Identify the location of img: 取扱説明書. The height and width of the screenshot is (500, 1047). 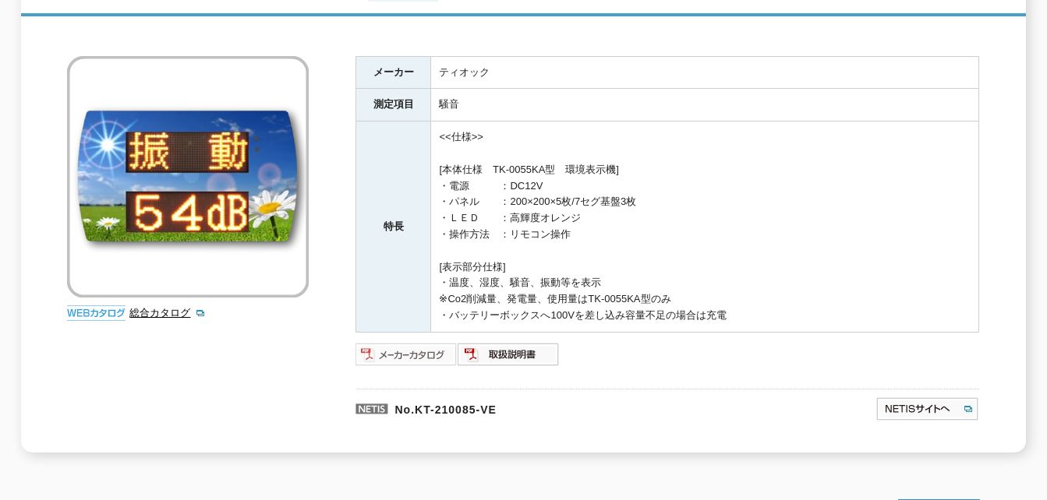
(508, 355).